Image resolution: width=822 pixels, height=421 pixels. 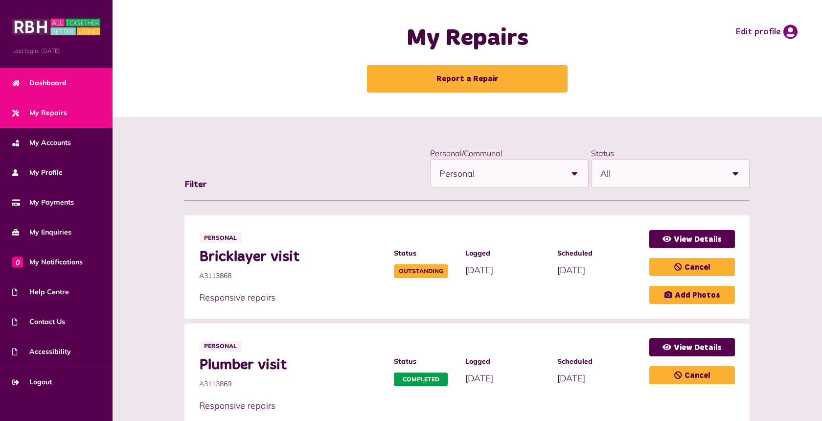 What do you see at coordinates (42, 142) in the screenshot?
I see `span: My Accounts` at bounding box center [42, 142].